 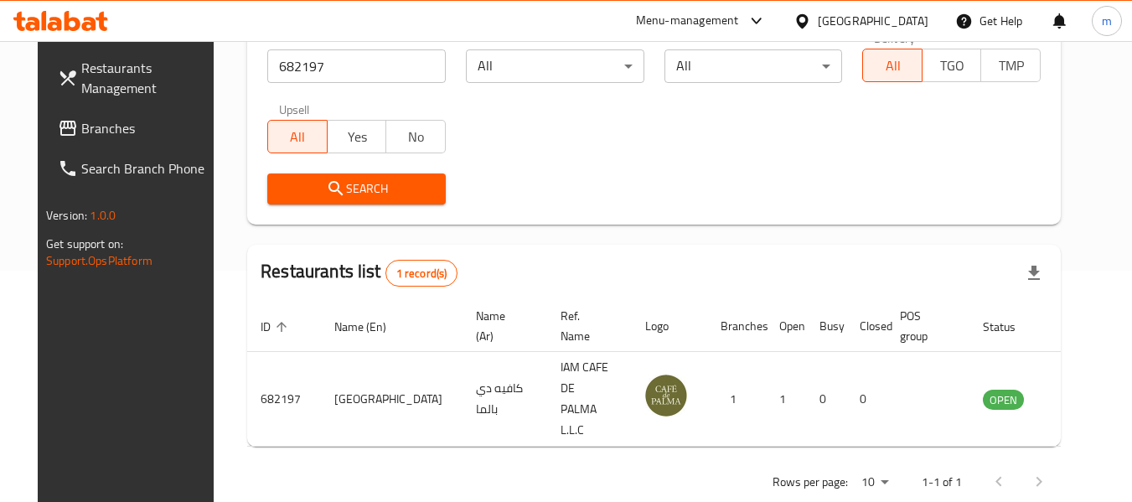 I want to click on th: Open, so click(x=786, y=326).